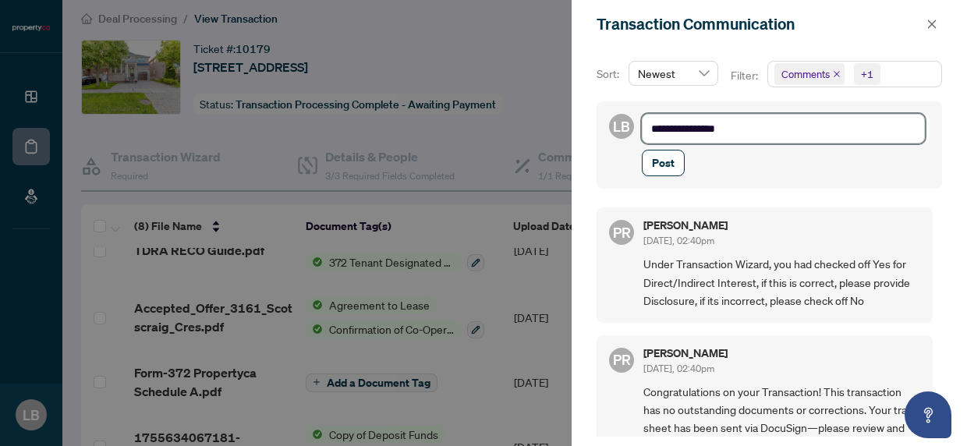 This screenshot has height=446, width=967. Describe the element at coordinates (928, 415) in the screenshot. I see `button: Open asap` at that location.